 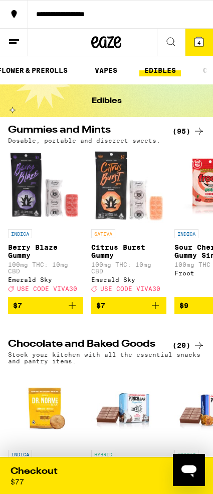 What do you see at coordinates (129, 186) in the screenshot?
I see `img: Emerald Sky - Citrus Burst Gummy` at bounding box center [129, 186].